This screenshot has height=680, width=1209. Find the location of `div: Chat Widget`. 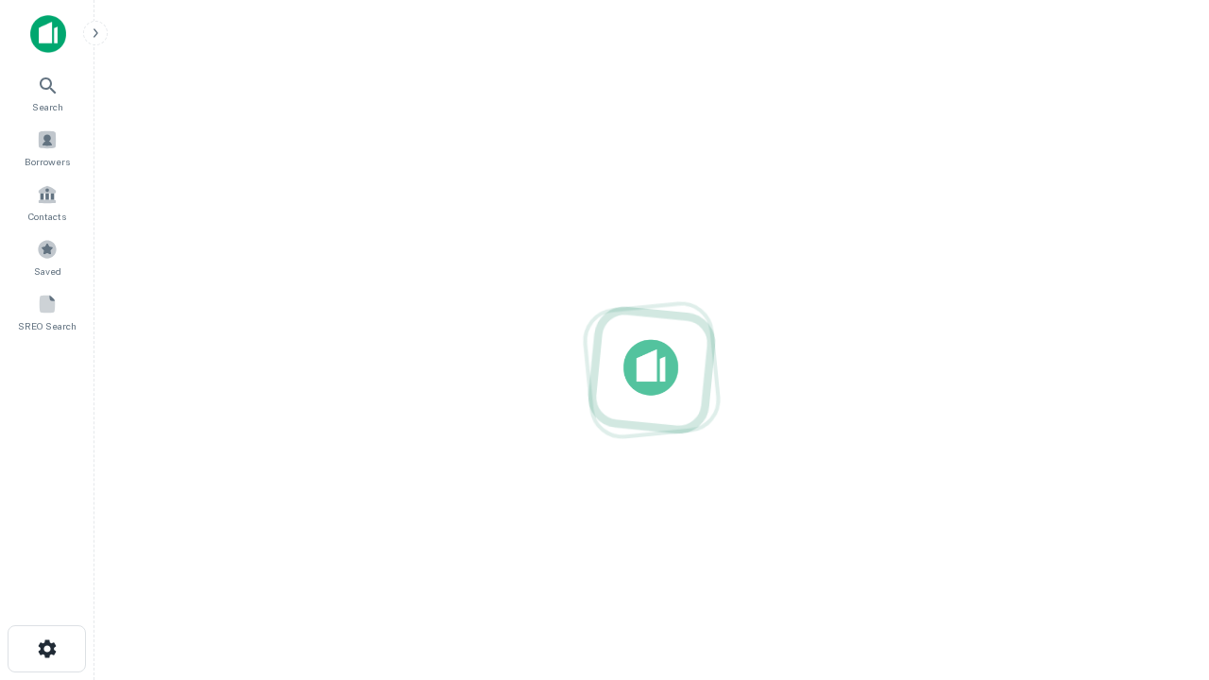

div: Chat Widget is located at coordinates (1162, 574).